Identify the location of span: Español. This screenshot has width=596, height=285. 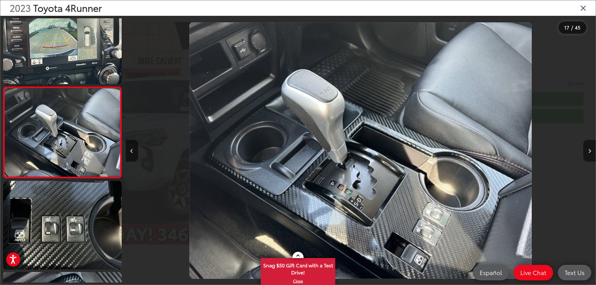
(491, 273).